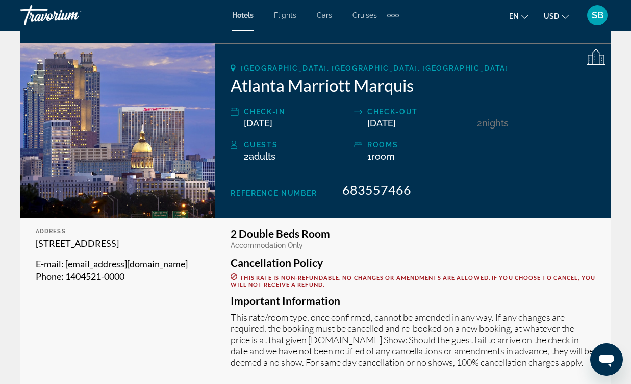 This screenshot has width=631, height=384. What do you see at coordinates (413, 340) in the screenshot?
I see `p: This rate/room type, once confirmed, cannot be amended in any way. If any changes are required, t...` at bounding box center [413, 340].